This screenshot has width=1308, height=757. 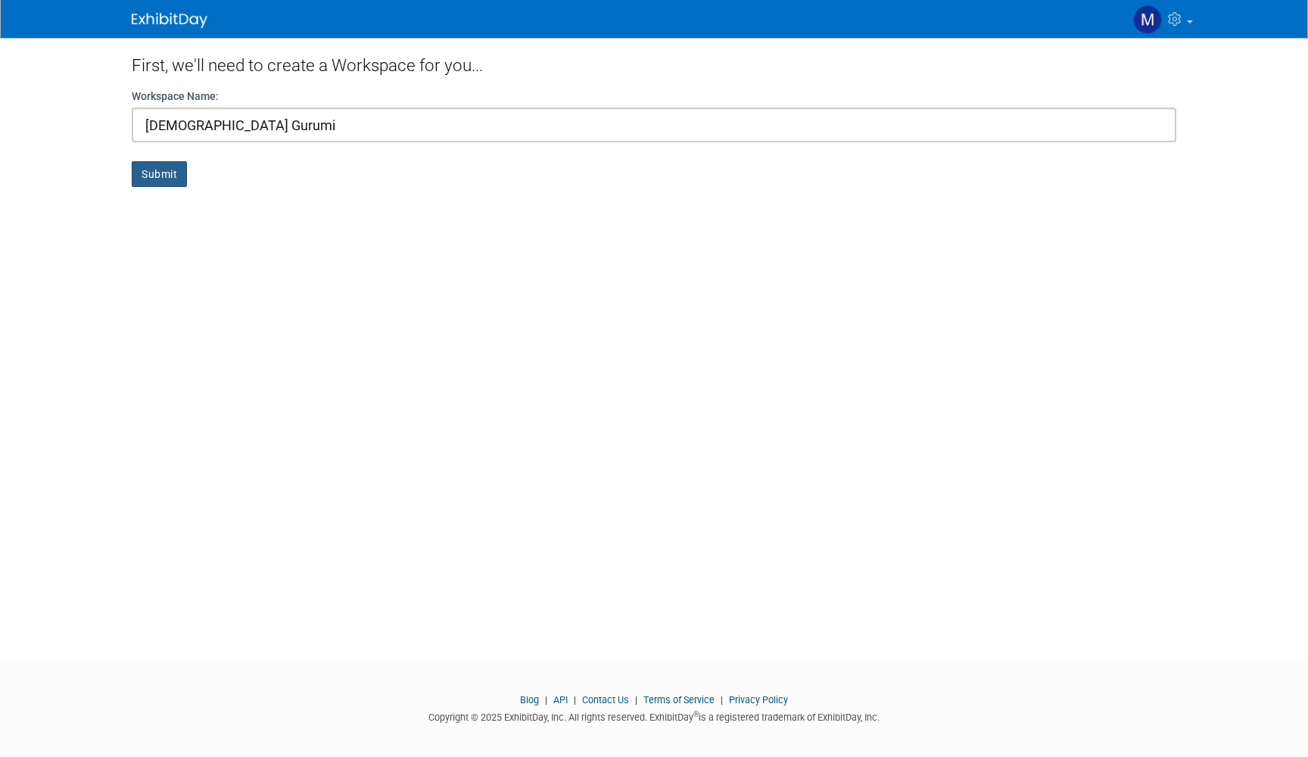 I want to click on a: API, so click(x=560, y=699).